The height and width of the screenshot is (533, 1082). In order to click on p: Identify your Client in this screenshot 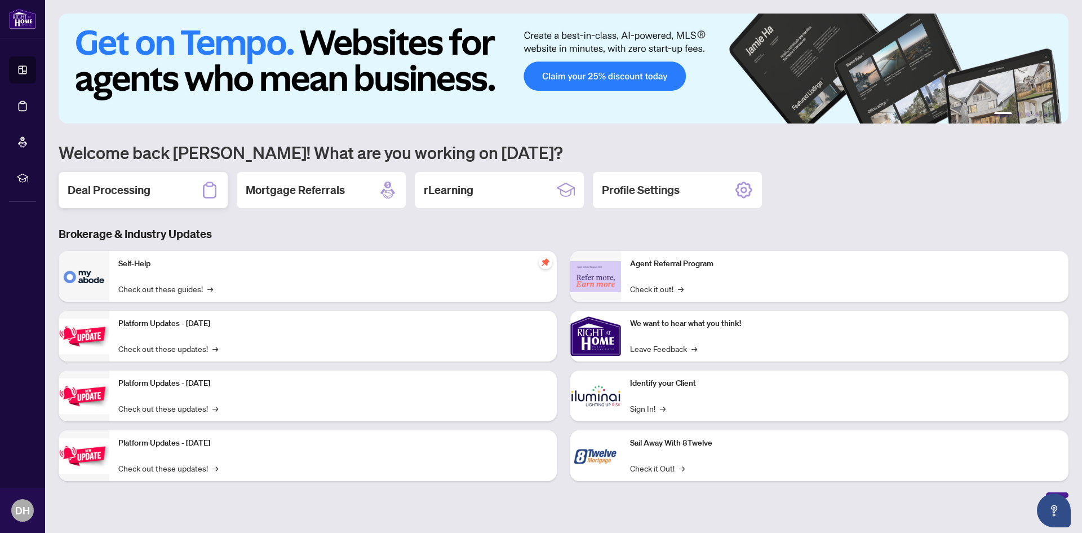, I will do `click(845, 383)`.